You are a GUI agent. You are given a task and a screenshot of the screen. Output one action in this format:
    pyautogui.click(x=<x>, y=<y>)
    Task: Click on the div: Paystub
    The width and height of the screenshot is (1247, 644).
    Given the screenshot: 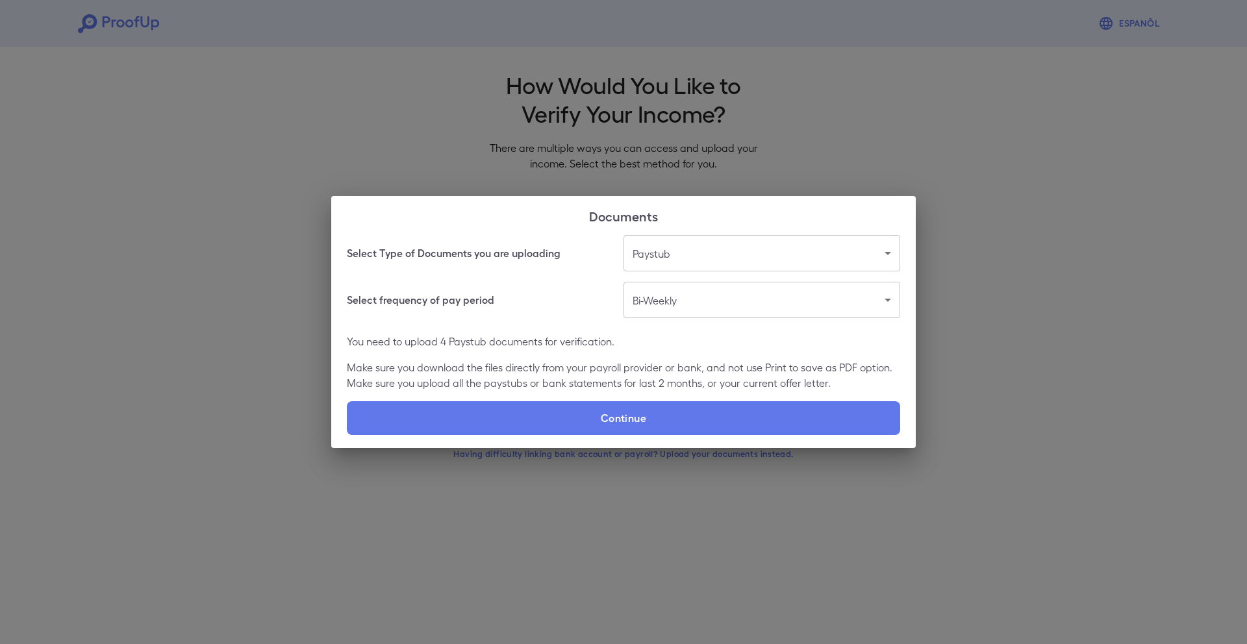 What is the action you would take?
    pyautogui.click(x=762, y=253)
    